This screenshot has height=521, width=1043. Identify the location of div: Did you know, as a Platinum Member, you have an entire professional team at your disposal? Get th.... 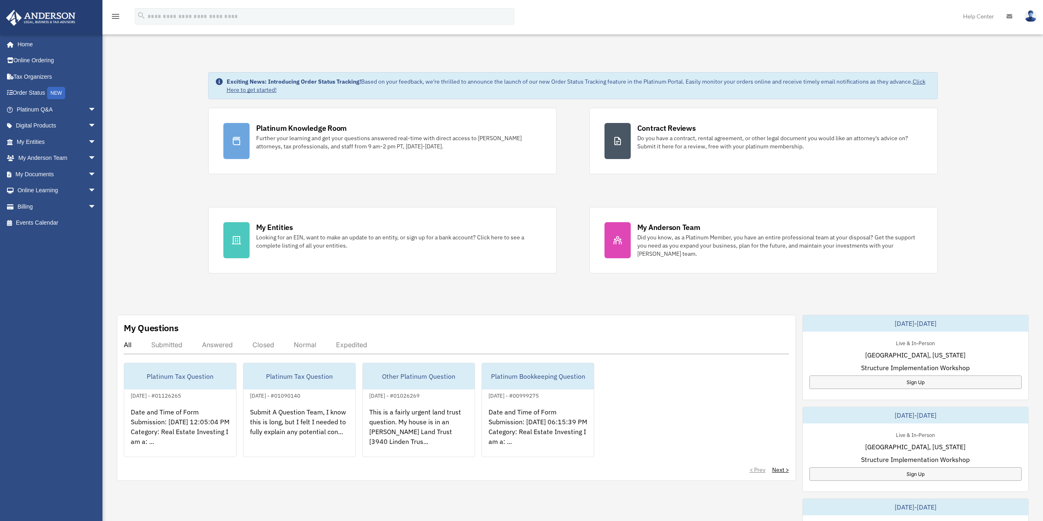
(780, 246).